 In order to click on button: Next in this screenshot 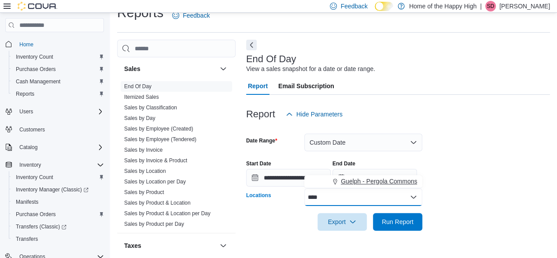, I will do `click(252, 45)`.